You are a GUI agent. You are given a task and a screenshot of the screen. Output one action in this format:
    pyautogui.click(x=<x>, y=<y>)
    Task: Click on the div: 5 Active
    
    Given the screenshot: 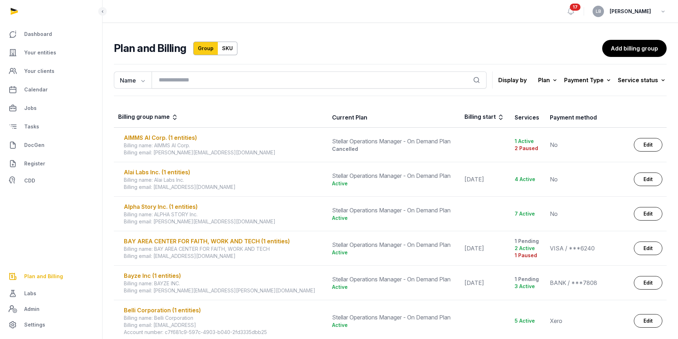 What is the action you would take?
    pyautogui.click(x=527, y=321)
    